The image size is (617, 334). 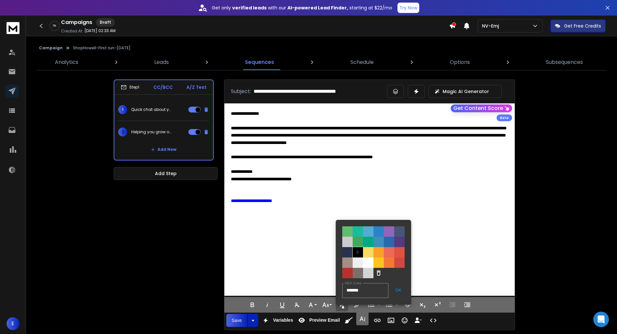 What do you see at coordinates (601, 320) in the screenshot?
I see `div: Open Intercom Messenger` at bounding box center [601, 320].